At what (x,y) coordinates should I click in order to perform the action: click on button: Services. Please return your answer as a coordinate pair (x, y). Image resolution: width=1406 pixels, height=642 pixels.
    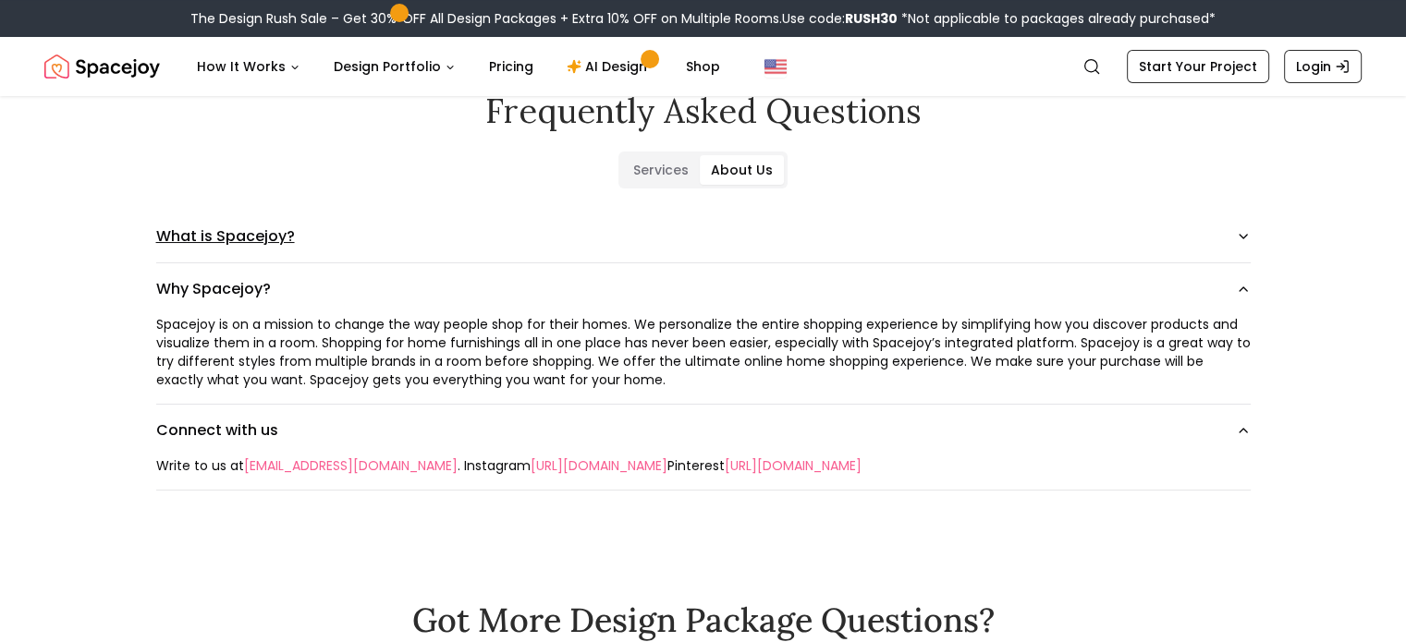
    Looking at the image, I should click on (661, 170).